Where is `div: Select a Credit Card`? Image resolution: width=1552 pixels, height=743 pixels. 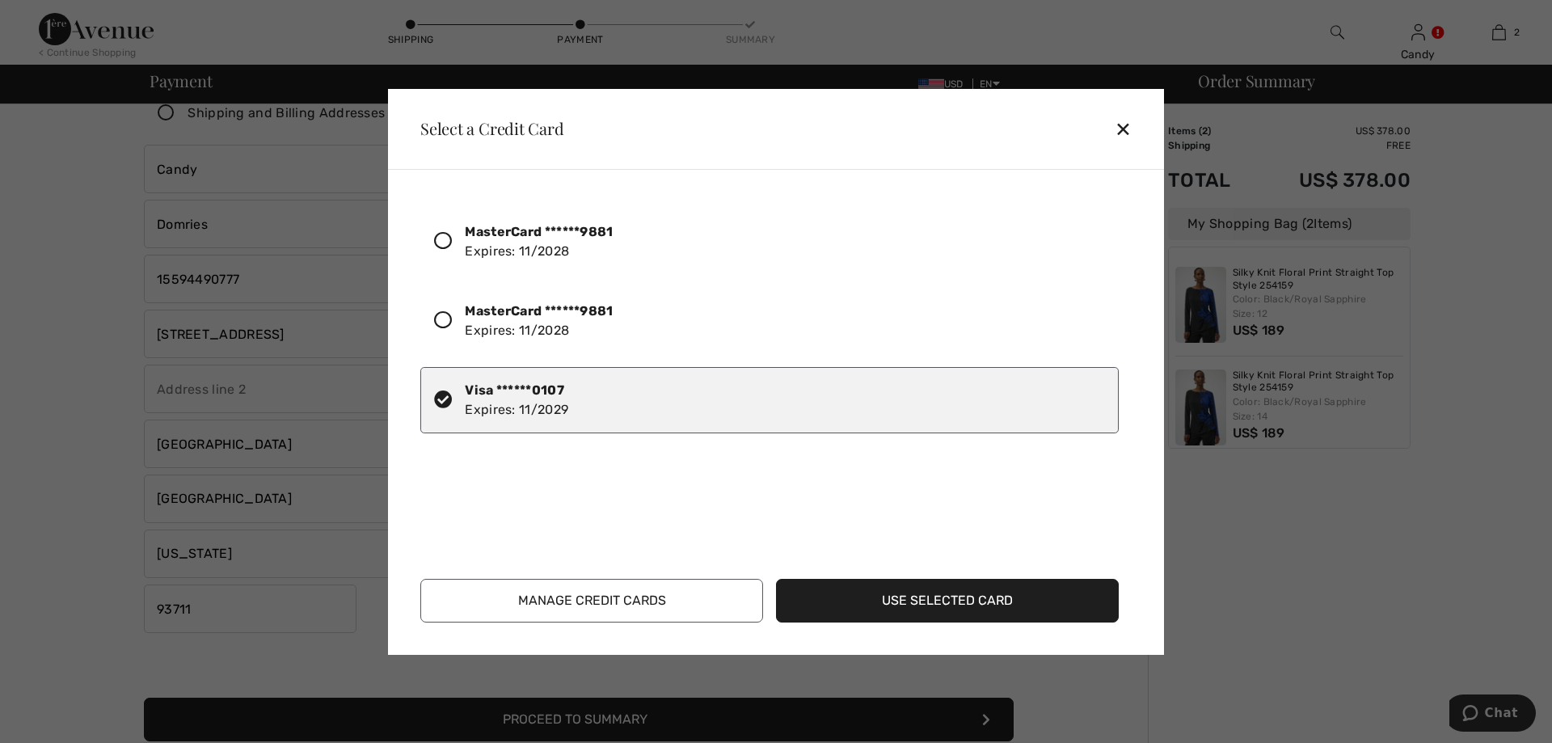
div: Select a Credit Card is located at coordinates (486, 128).